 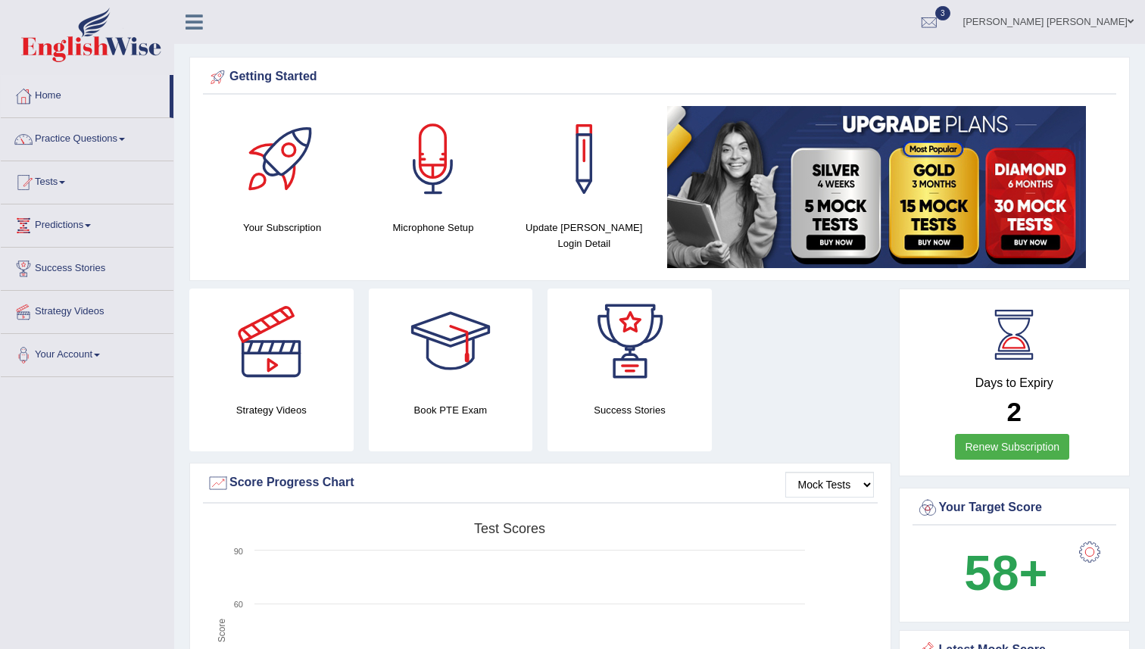 I want to click on h4: Days to Expiry, so click(x=1015, y=383).